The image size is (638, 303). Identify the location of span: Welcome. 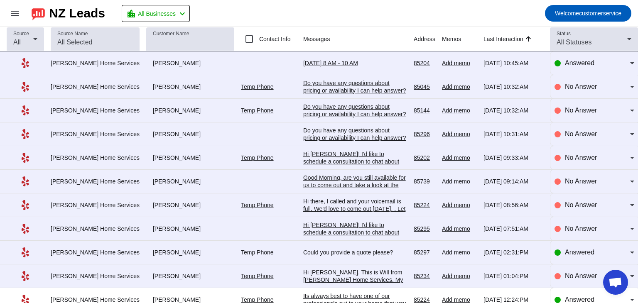
(567, 13).